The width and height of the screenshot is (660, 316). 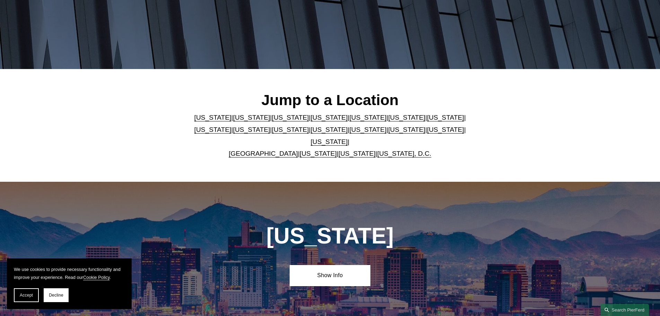 I want to click on a: Search this site, so click(x=625, y=309).